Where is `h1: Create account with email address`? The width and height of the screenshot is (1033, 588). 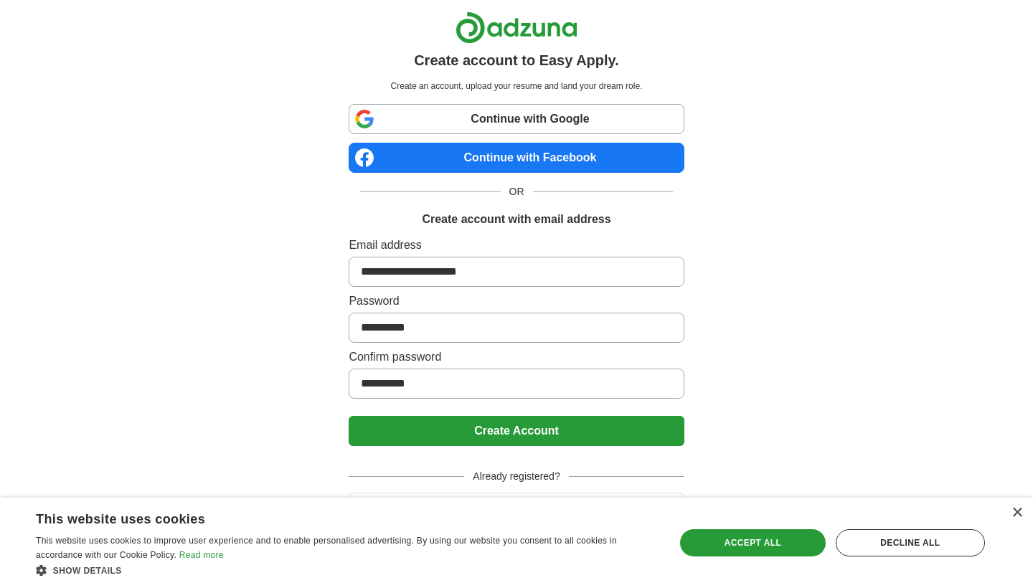
h1: Create account with email address is located at coordinates (516, 219).